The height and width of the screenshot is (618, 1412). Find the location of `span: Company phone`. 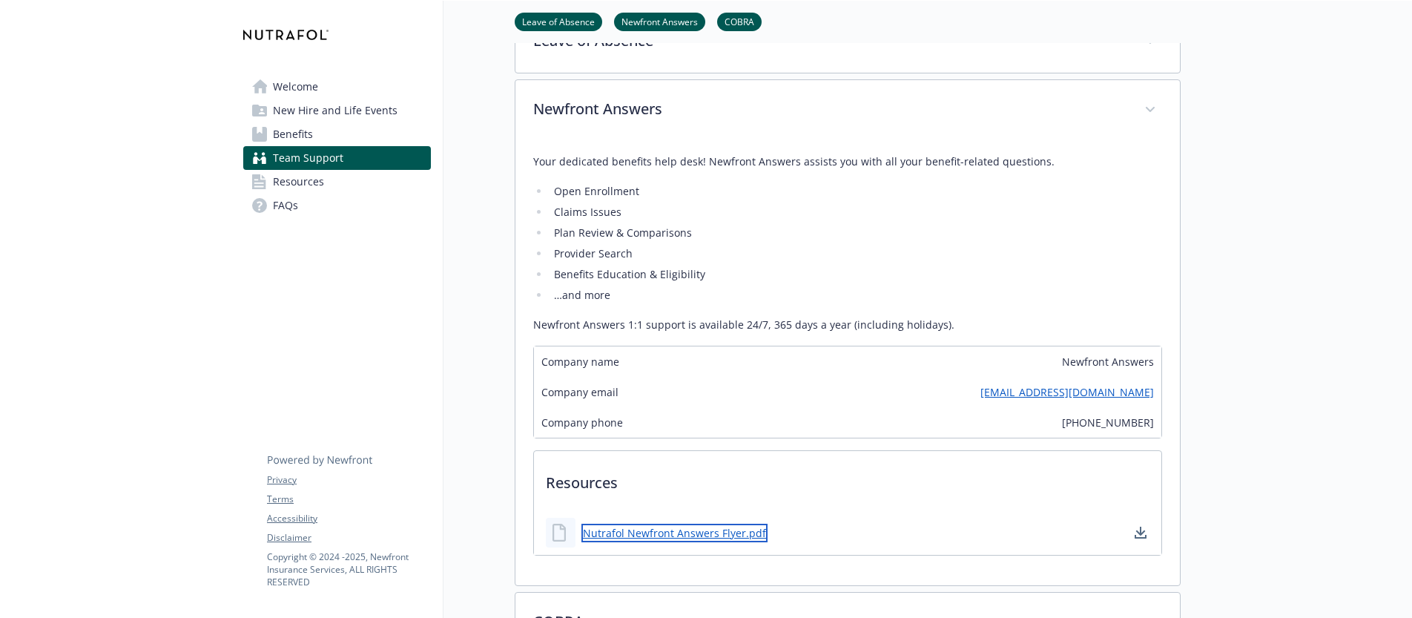

span: Company phone is located at coordinates (582, 422).